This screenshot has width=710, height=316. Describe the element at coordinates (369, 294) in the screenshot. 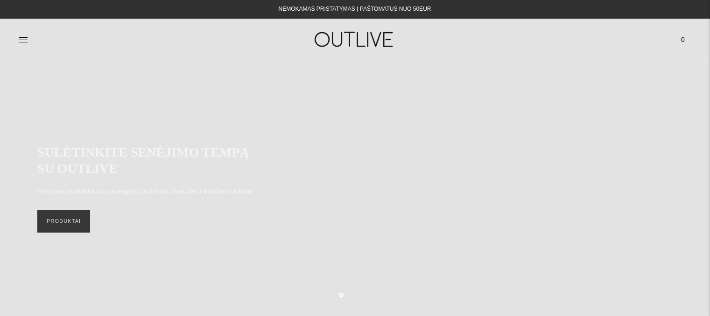

I see `button: Move carousel to slide 3` at that location.